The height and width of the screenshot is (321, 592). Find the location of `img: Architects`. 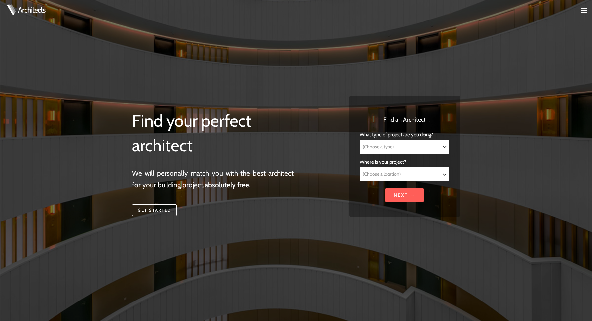

img: Architects is located at coordinates (11, 10).